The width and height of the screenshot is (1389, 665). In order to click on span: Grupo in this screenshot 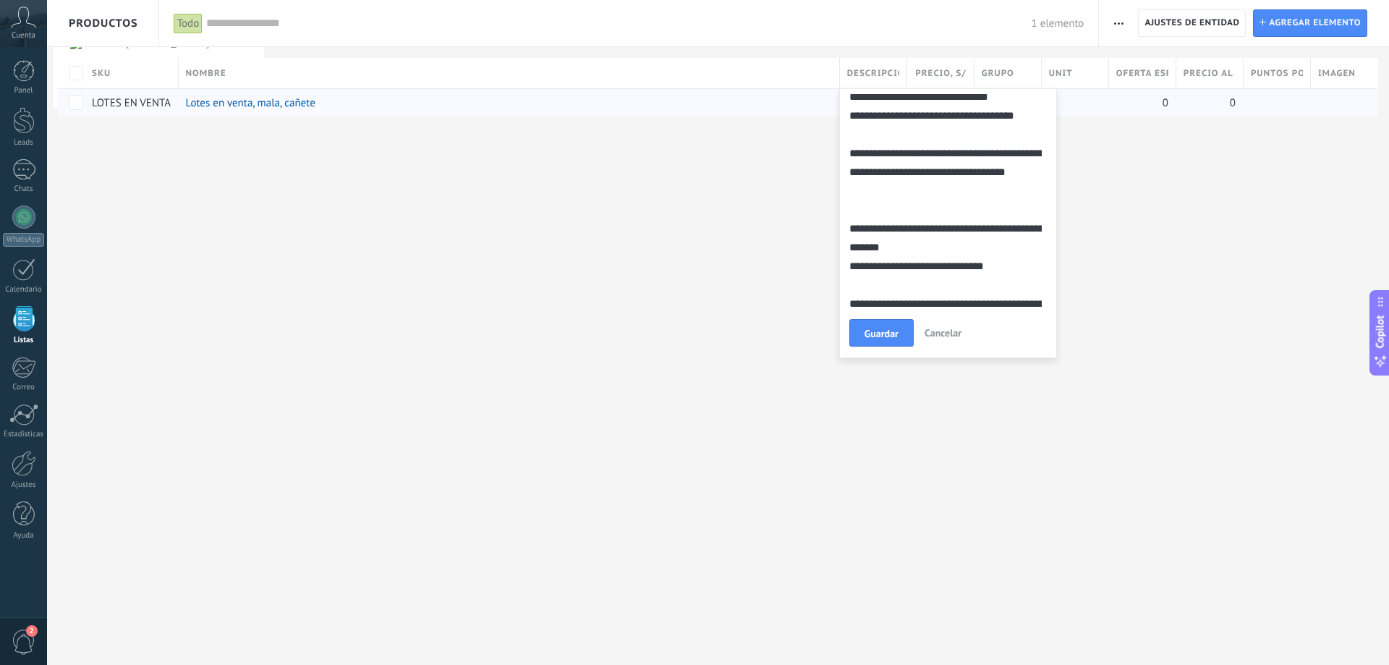, I will do `click(998, 73)`.